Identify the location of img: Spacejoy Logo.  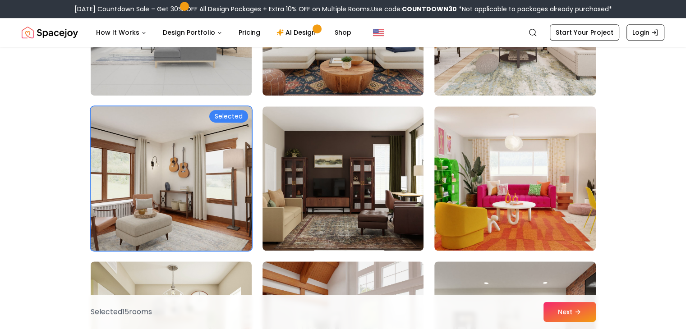
(50, 32).